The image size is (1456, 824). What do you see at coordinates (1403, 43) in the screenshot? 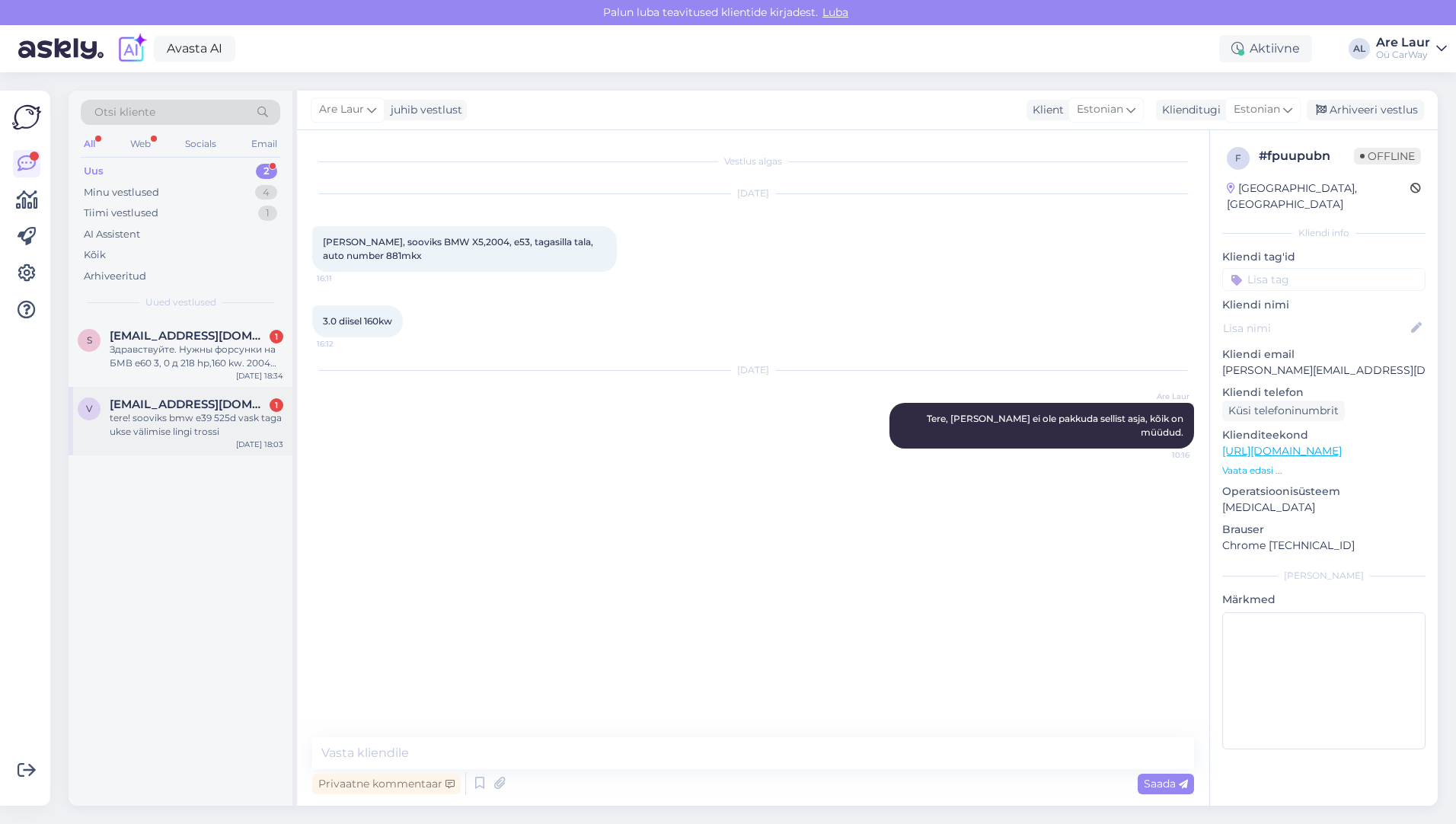
I see `div: Are Laur` at bounding box center [1403, 43].